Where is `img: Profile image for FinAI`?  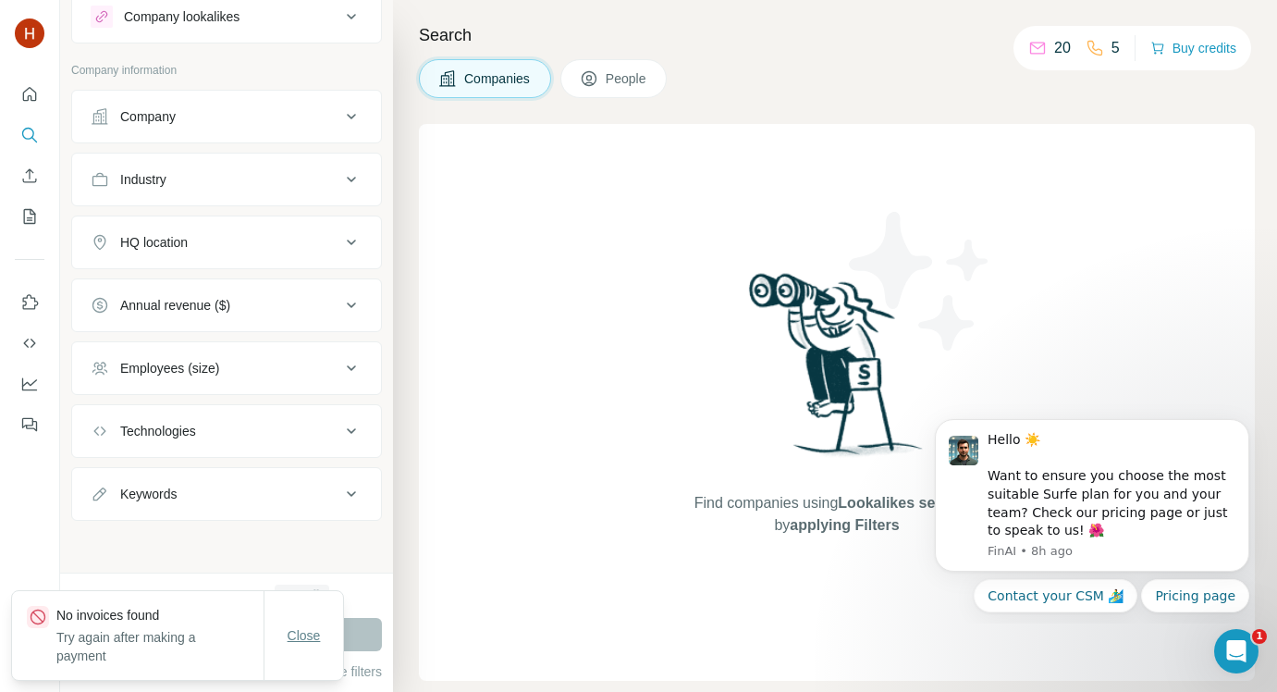
img: Profile image for FinAI is located at coordinates (56, 48).